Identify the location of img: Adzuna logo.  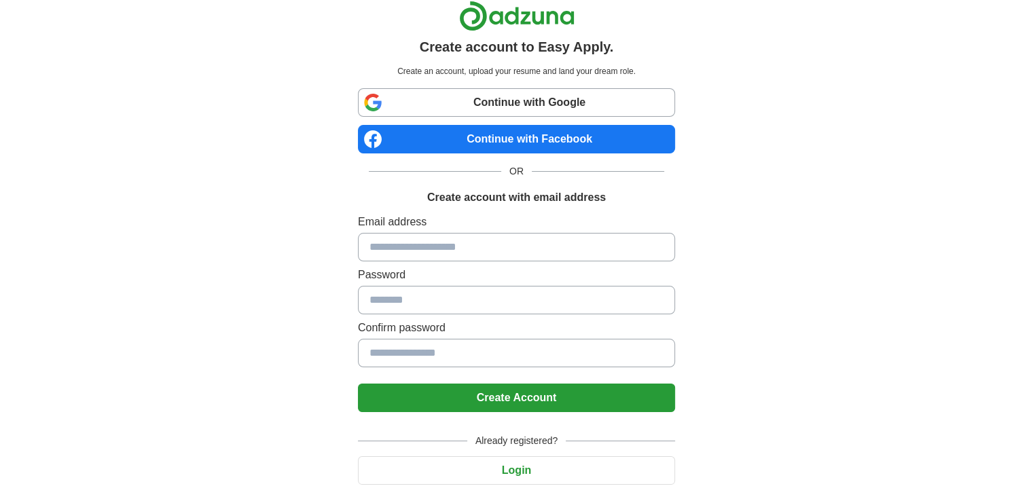
(517, 16).